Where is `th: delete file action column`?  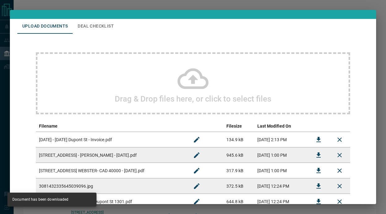
th: delete file action column is located at coordinates (340, 126).